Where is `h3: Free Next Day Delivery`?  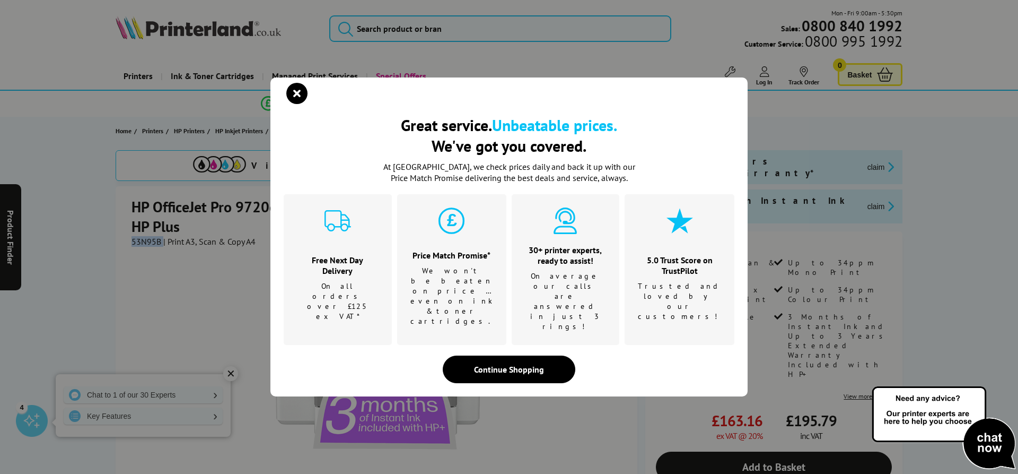 h3: Free Next Day Delivery is located at coordinates (338, 265).